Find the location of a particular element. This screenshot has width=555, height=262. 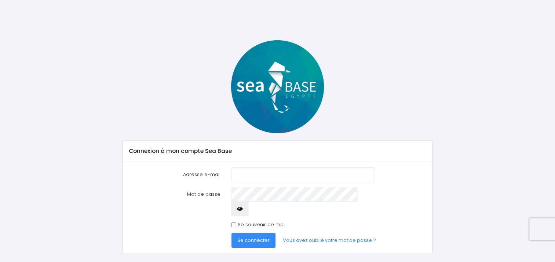

button: Se connecter is located at coordinates (253, 241).